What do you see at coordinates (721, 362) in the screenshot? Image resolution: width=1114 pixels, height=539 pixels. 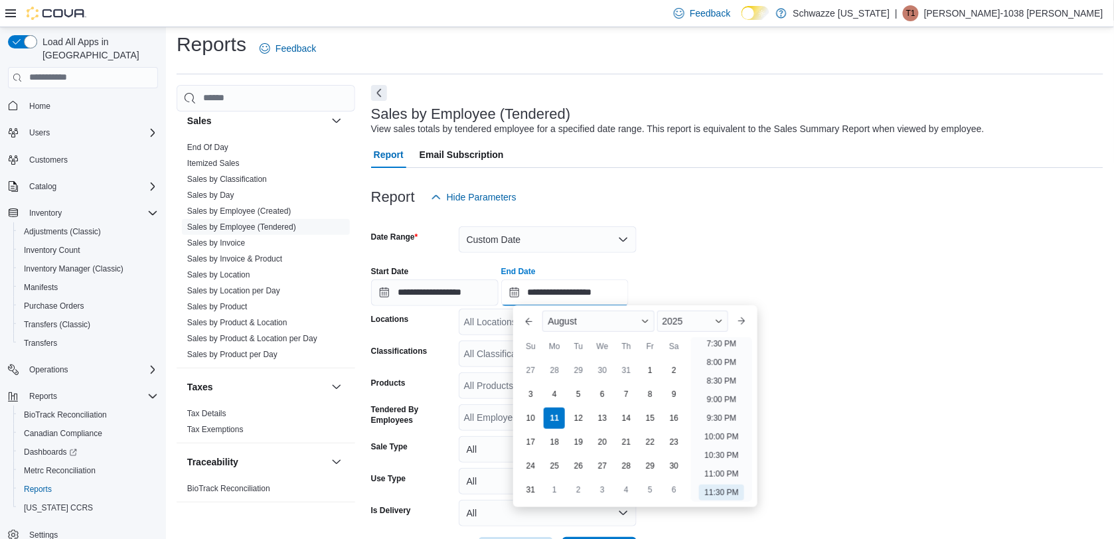 I see `li: 8:00 PM` at bounding box center [721, 362].